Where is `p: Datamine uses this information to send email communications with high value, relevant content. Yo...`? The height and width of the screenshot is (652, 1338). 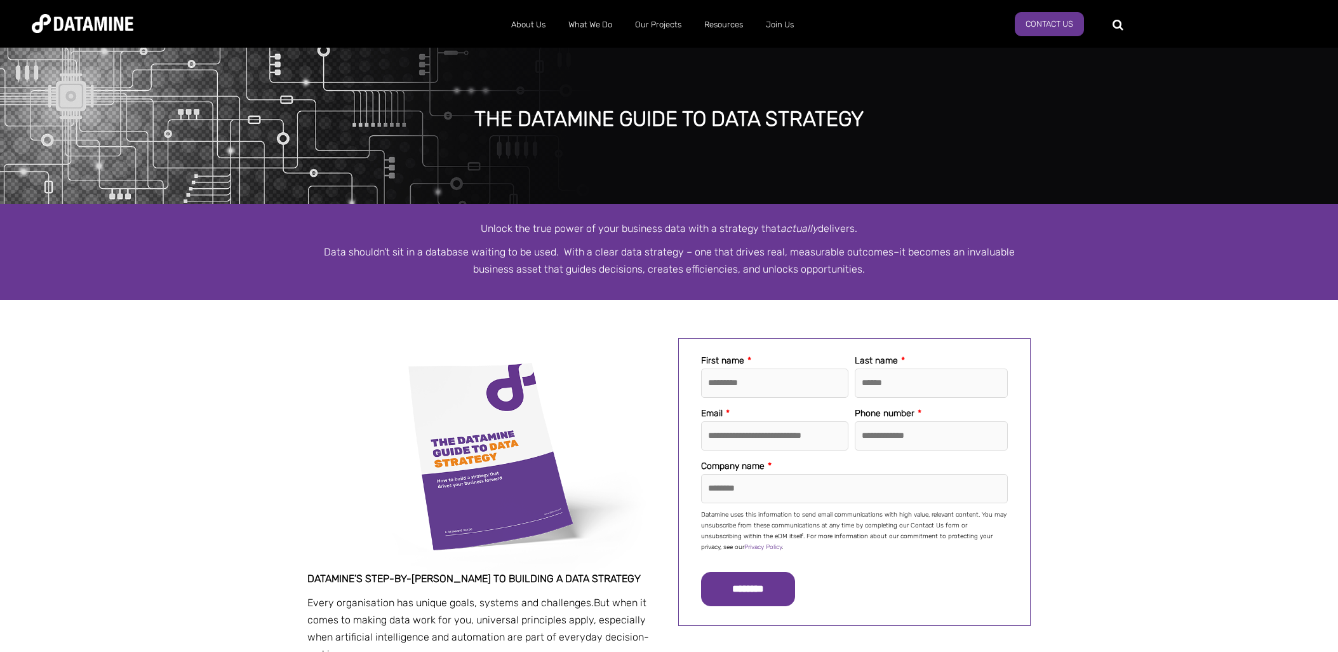
p: Datamine uses this information to send email communications with high value, relevant content. Yo... is located at coordinates (854, 531).